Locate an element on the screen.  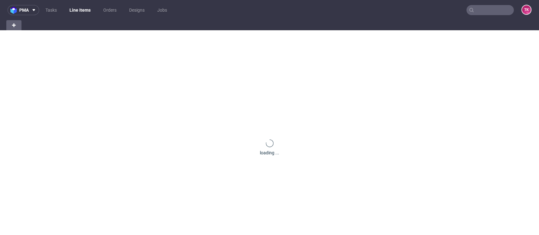
img: logo is located at coordinates (15, 10).